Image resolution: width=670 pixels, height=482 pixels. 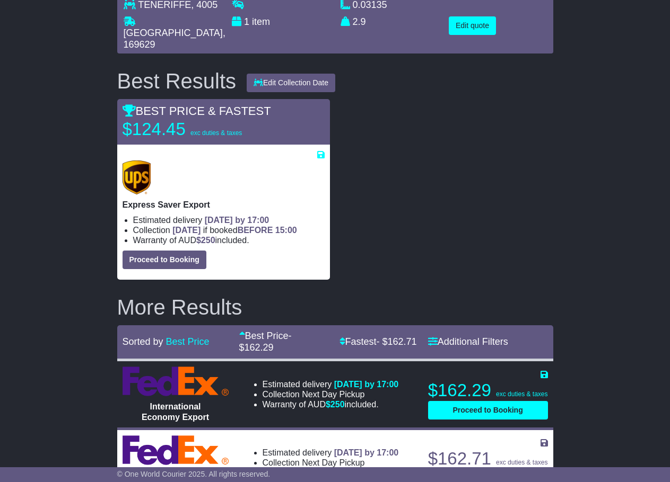 I want to click on p: $162.71, so click(x=488, y=459).